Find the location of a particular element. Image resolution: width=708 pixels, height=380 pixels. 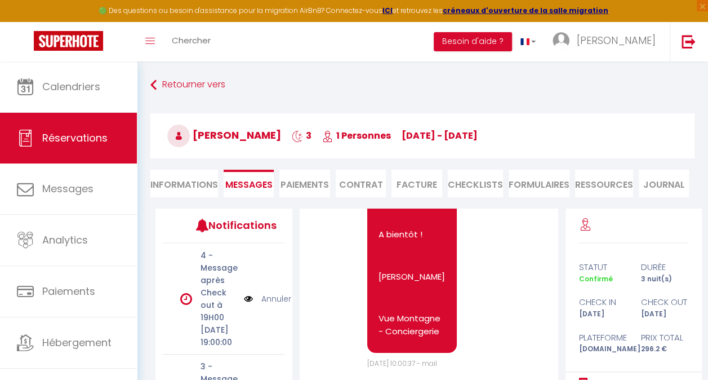

span: Analytics is located at coordinates (65, 240).